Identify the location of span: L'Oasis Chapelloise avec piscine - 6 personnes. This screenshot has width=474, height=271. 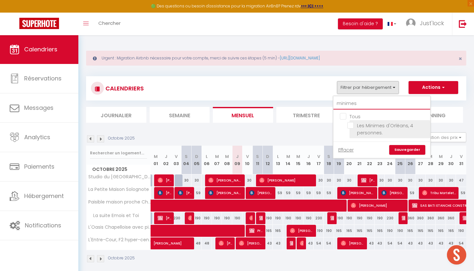
(120, 227).